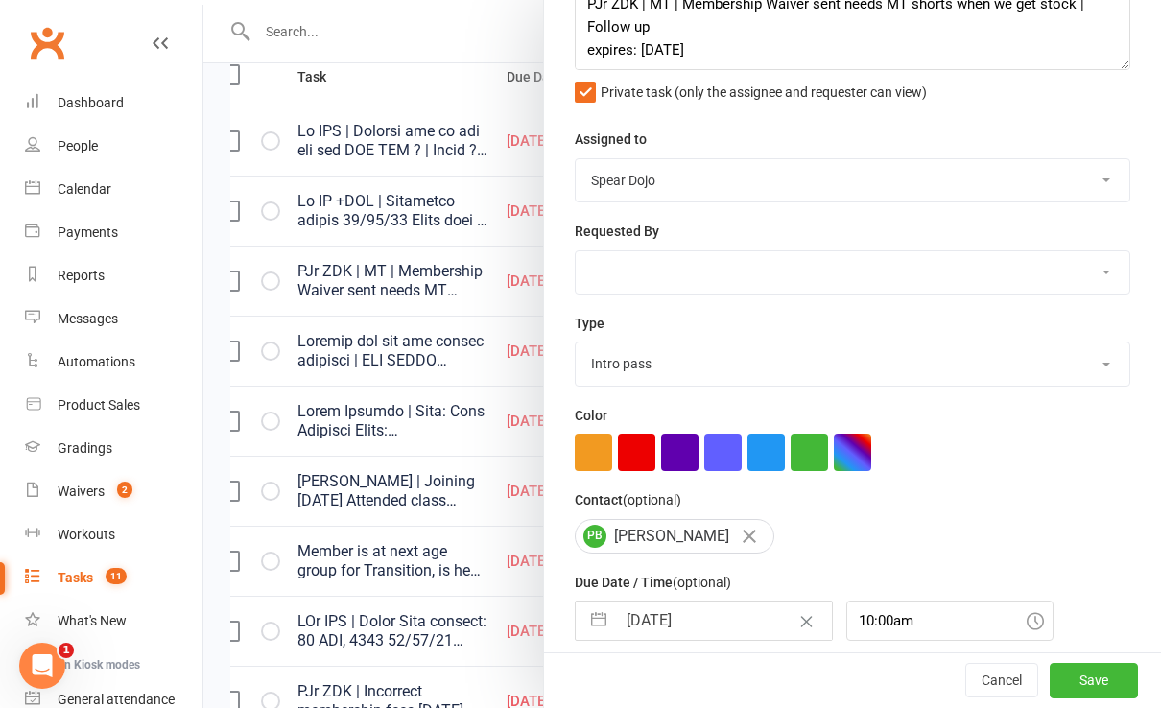  Describe the element at coordinates (591, 416) in the screenshot. I see `label: Color` at that location.